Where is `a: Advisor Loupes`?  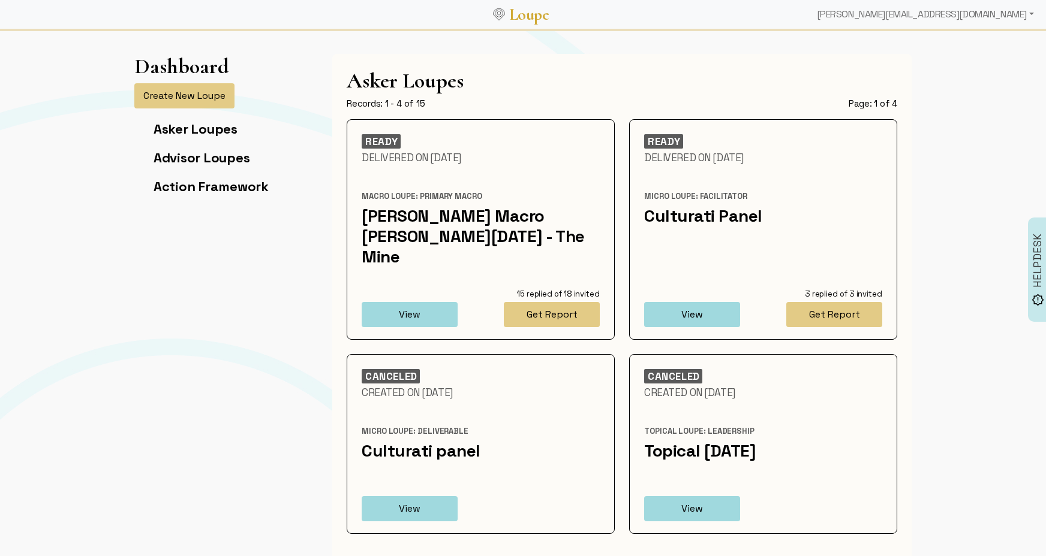
a: Advisor Loupes is located at coordinates (201, 158).